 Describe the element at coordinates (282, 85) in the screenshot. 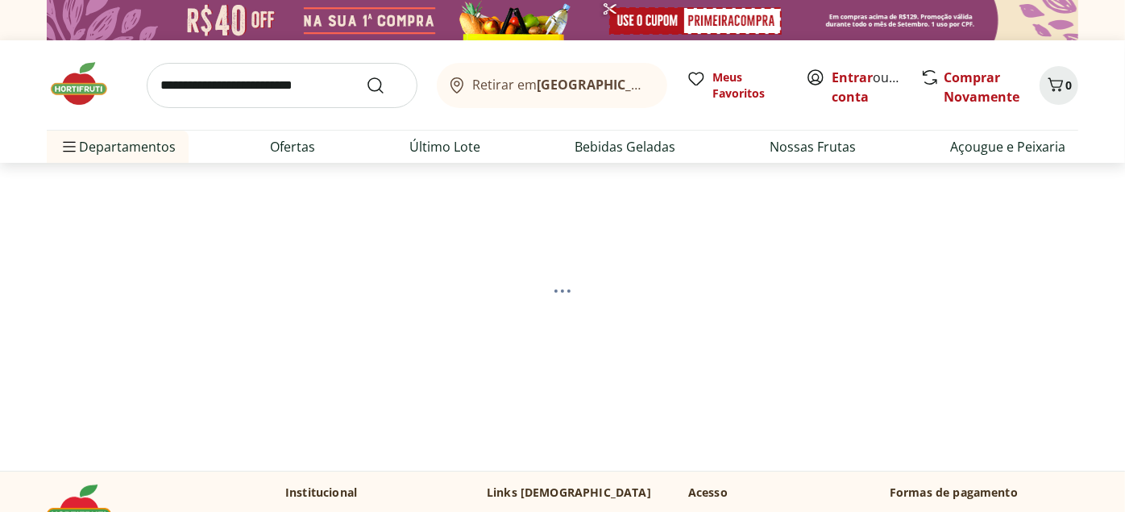

I see `input: search` at that location.